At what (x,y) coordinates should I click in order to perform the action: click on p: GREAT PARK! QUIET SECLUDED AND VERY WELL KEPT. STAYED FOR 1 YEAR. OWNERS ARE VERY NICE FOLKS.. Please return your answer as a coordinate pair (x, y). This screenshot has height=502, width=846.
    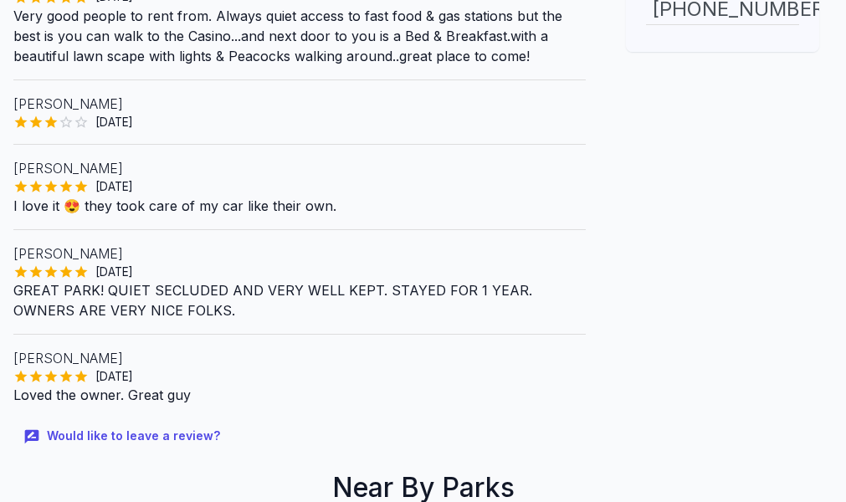
    Looking at the image, I should click on (300, 300).